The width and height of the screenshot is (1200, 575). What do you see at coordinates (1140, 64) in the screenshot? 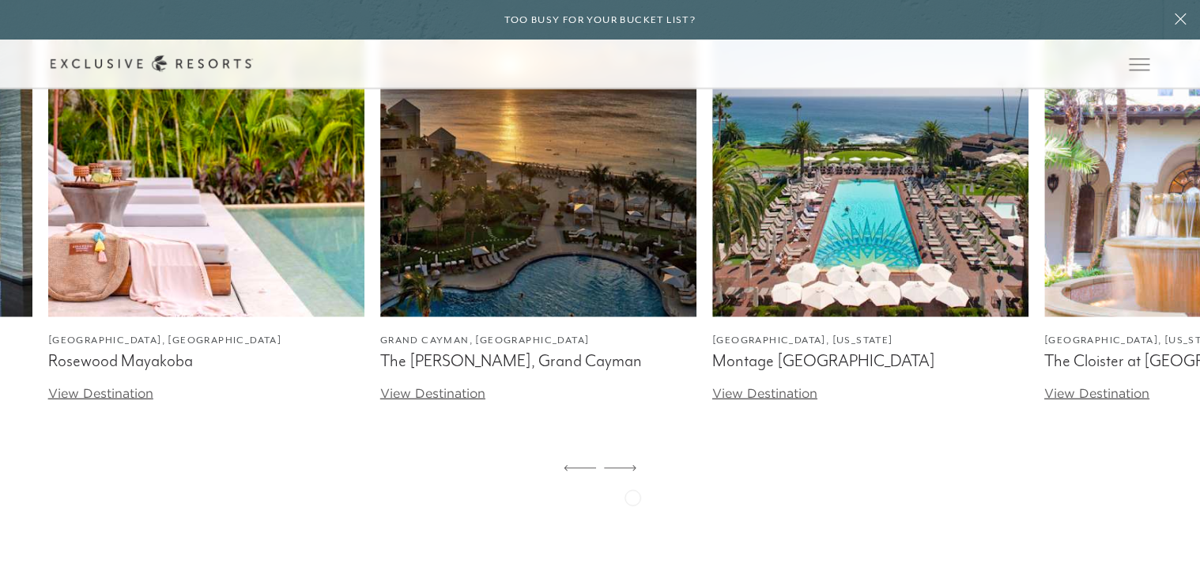
I see `button: Open navigation` at bounding box center [1140, 64].